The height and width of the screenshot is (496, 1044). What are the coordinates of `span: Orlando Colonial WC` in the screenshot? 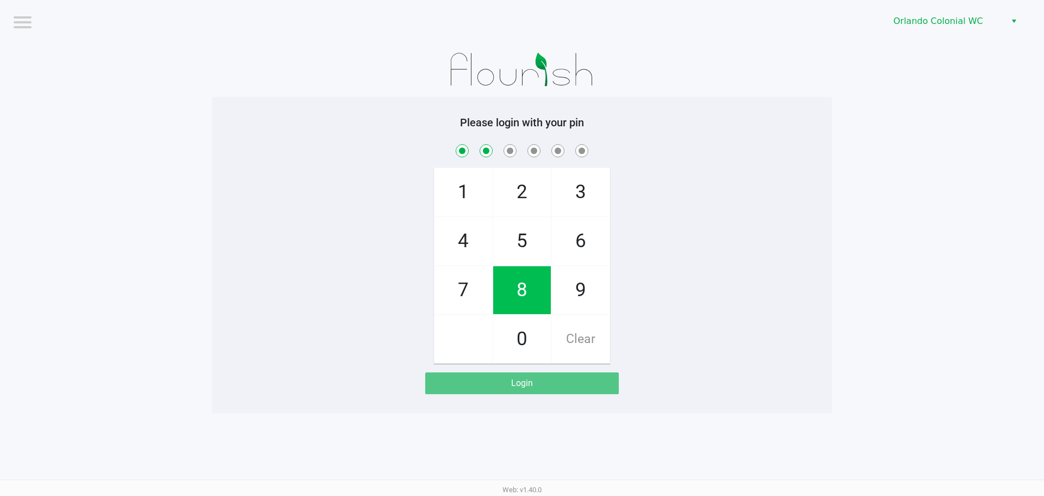 It's located at (946, 21).